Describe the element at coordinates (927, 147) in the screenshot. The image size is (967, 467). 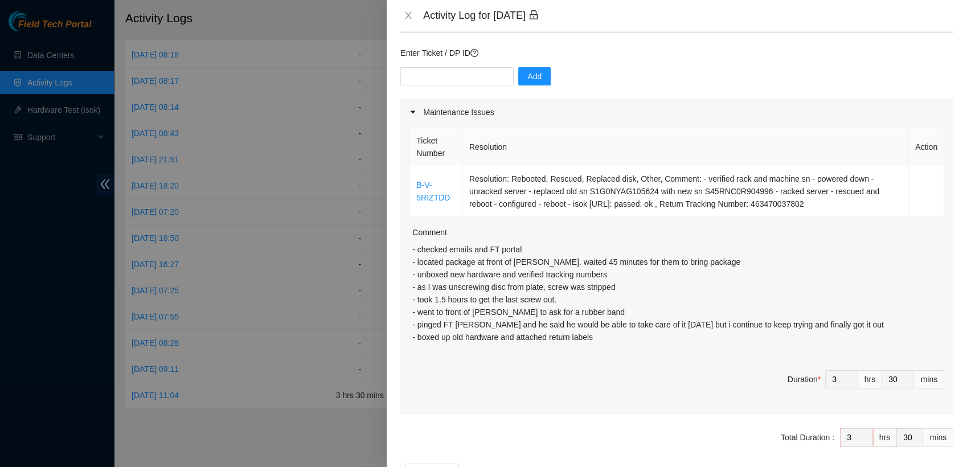
I see `th: Action` at that location.